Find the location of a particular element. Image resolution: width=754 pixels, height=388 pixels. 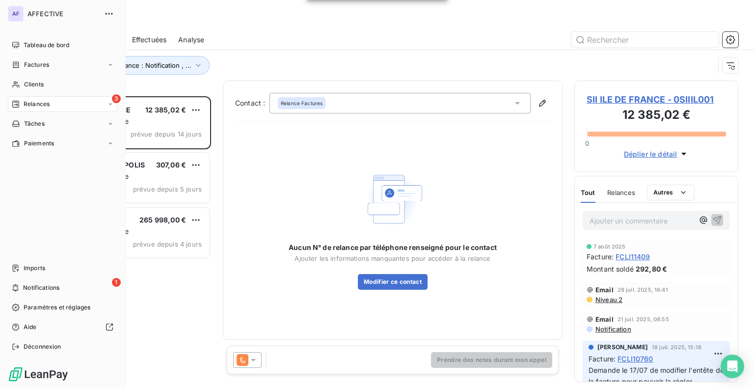

span: AFFECTIVE is located at coordinates (63, 14).